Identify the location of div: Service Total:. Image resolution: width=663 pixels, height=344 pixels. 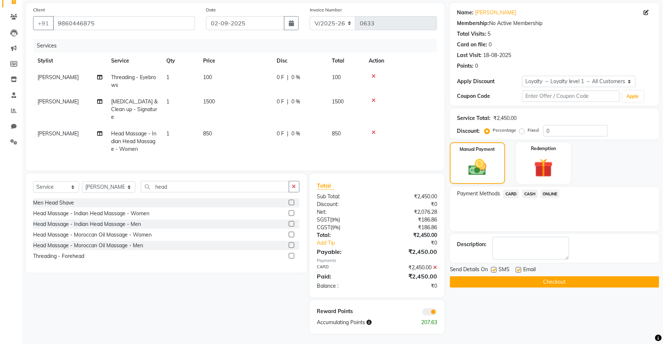
(474, 118).